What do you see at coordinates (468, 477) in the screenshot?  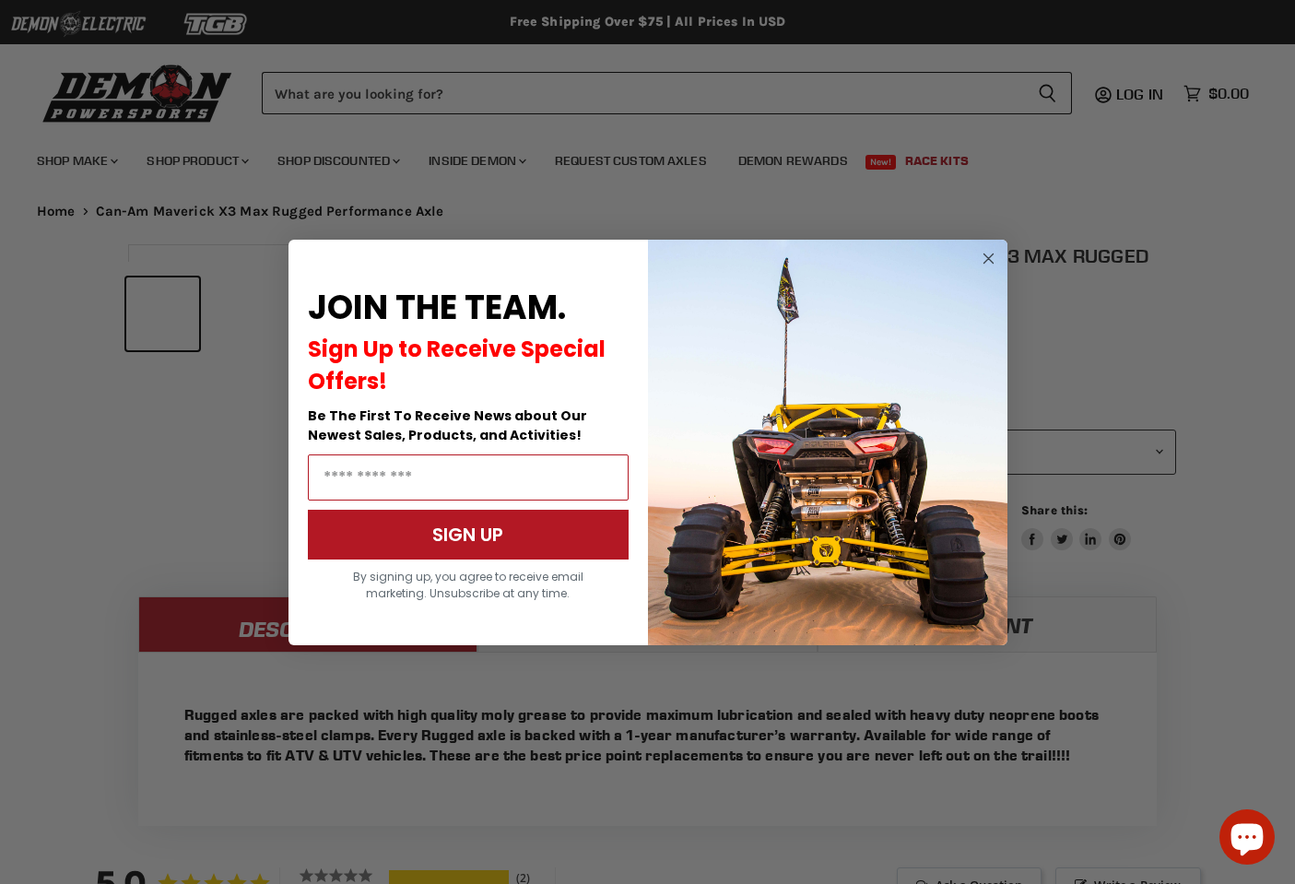 I see `input: Email Address` at bounding box center [468, 477].